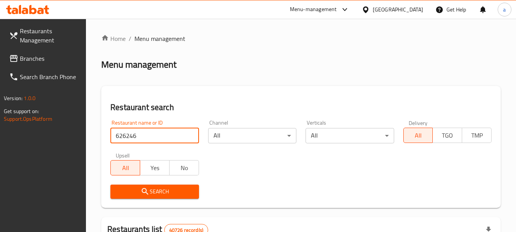 Image resolution: width=516 pixels, height=232 pixels. I want to click on span: Search Branch Phone, so click(50, 77).